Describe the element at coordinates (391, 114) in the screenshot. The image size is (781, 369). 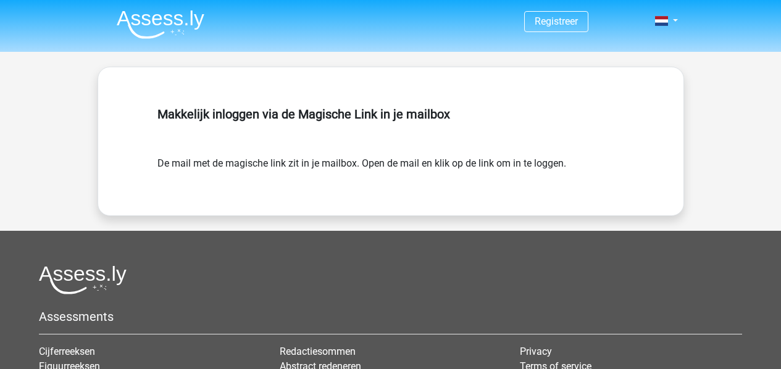
I see `h5: Makkelijk inloggen via de Magische Link in je mailbox` at that location.